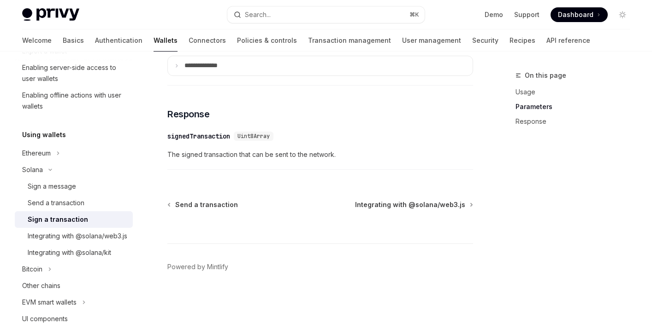 The height and width of the screenshot is (323, 652). Describe the element at coordinates (75, 73) in the screenshot. I see `div: Enabling server-side access to user wallets` at that location.